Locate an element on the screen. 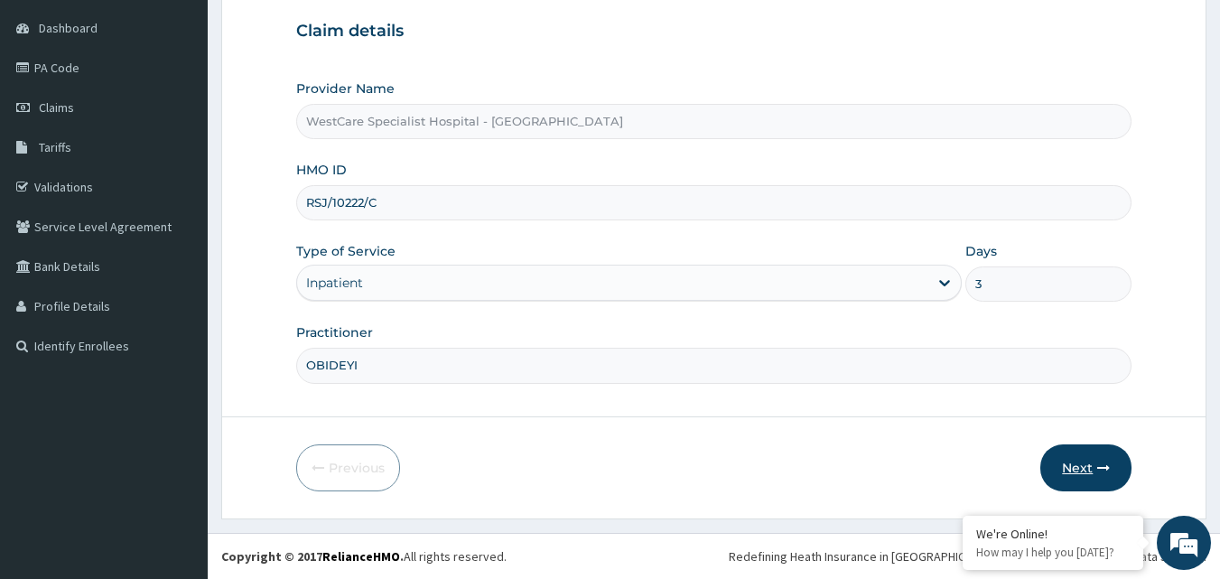  label: Type of Service is located at coordinates (346, 251).